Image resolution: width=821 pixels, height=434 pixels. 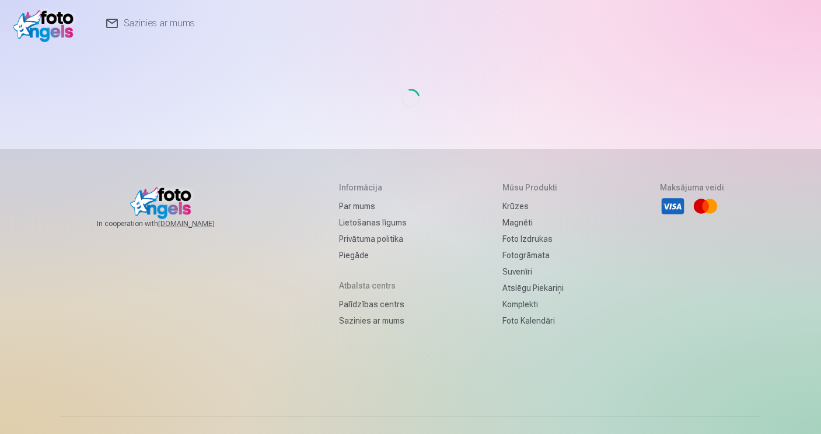 I want to click on h5: Informācija, so click(x=373, y=187).